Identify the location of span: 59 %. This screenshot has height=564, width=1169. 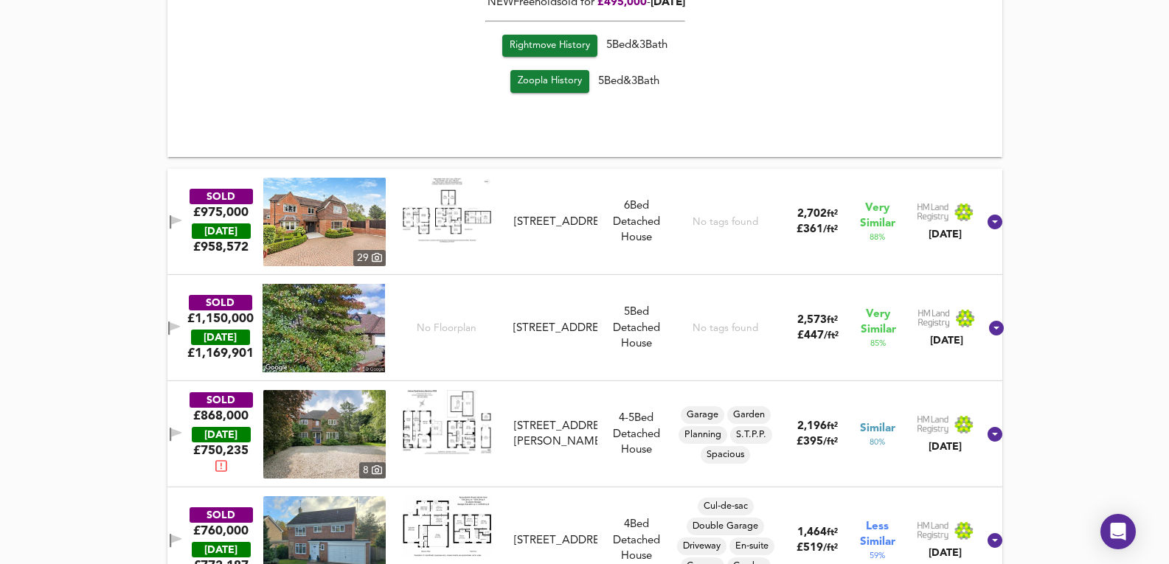
(877, 556).